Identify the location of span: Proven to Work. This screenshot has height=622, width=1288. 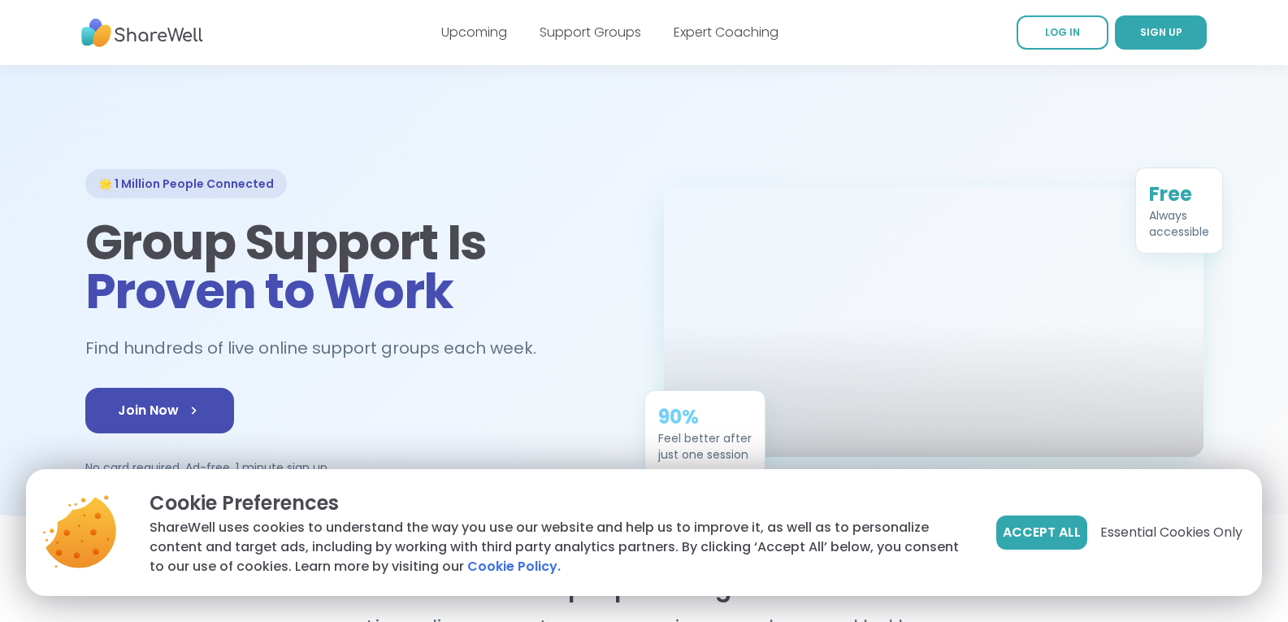
(269, 291).